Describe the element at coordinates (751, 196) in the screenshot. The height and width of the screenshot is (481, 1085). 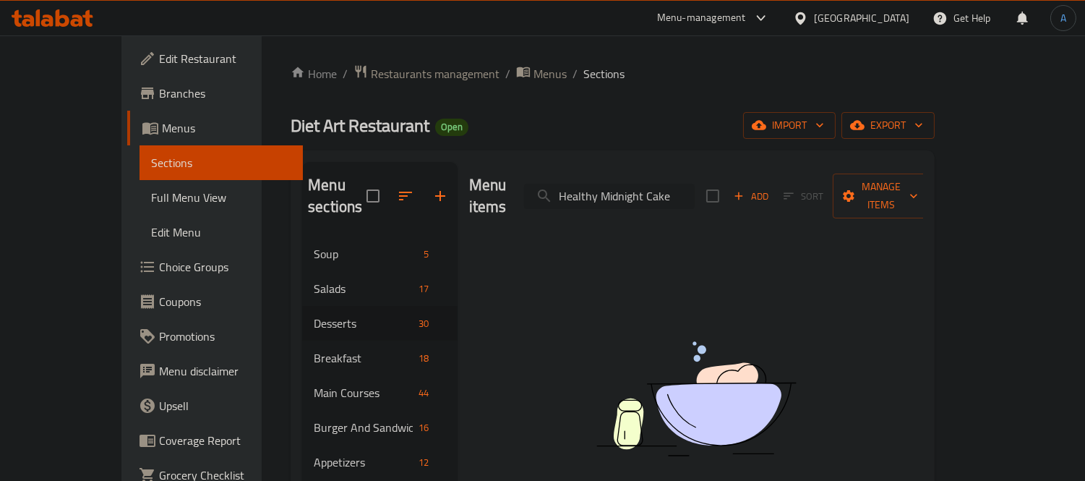
I see `span: Add item` at that location.